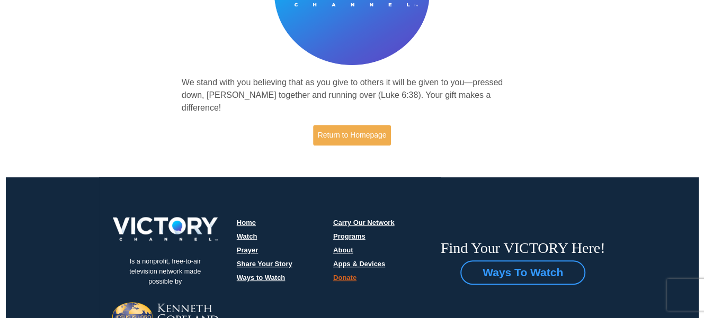 This screenshot has width=704, height=318. What do you see at coordinates (359, 264) in the screenshot?
I see `a: Apps & Devices` at bounding box center [359, 264].